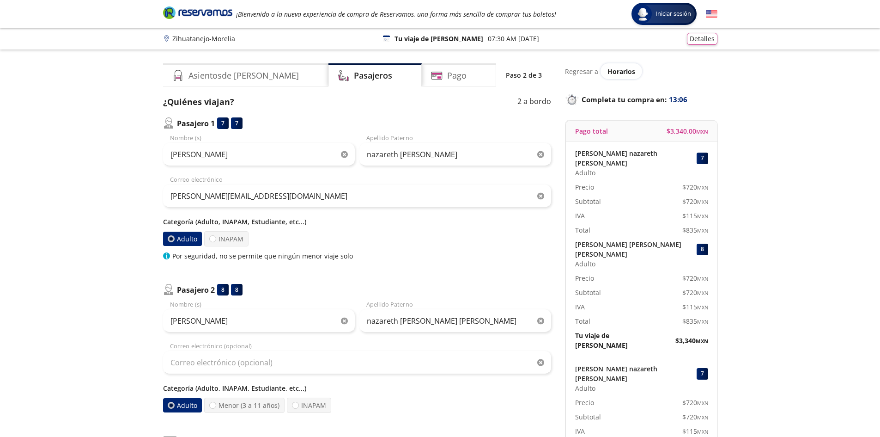 The height and width of the screenshot is (437, 880). What do you see at coordinates (204, 38) in the screenshot?
I see `p: Zihuatanejo - Morelia` at bounding box center [204, 38].